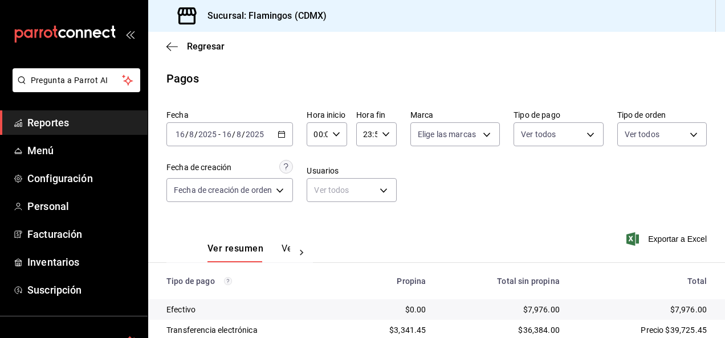  What do you see at coordinates (206, 46) in the screenshot?
I see `span: Regresar` at bounding box center [206, 46].